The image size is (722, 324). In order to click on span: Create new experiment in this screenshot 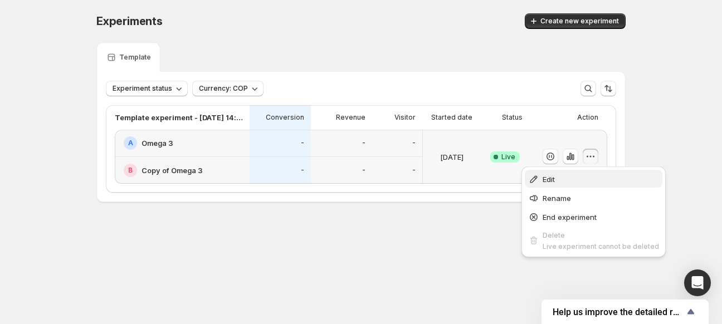, I will do `click(579, 21)`.